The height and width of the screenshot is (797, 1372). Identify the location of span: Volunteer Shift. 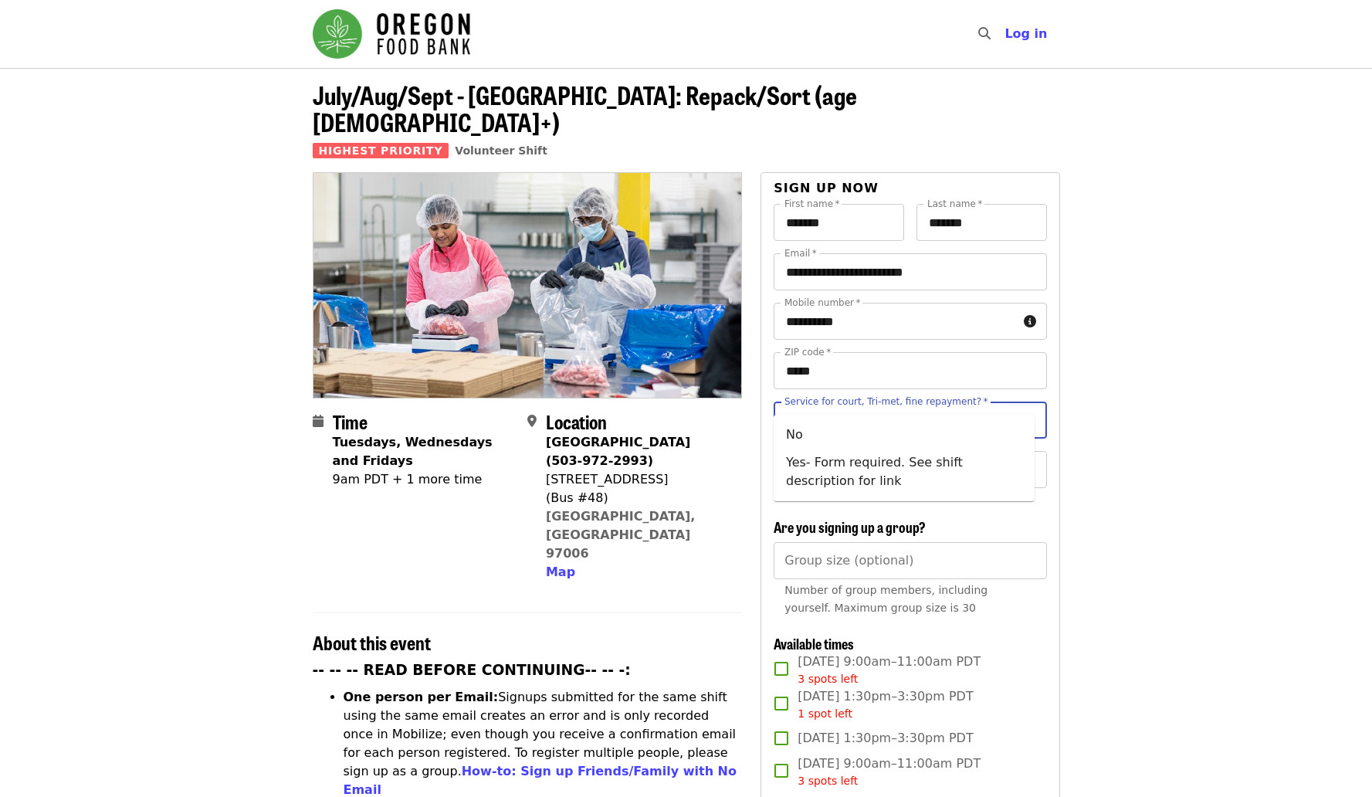
(501, 151).